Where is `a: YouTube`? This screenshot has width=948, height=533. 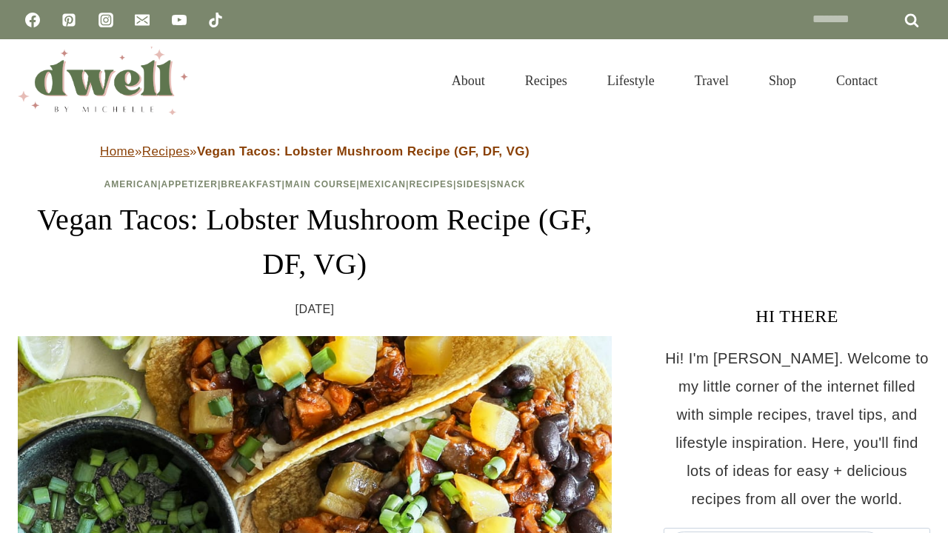
a: YouTube is located at coordinates (179, 20).